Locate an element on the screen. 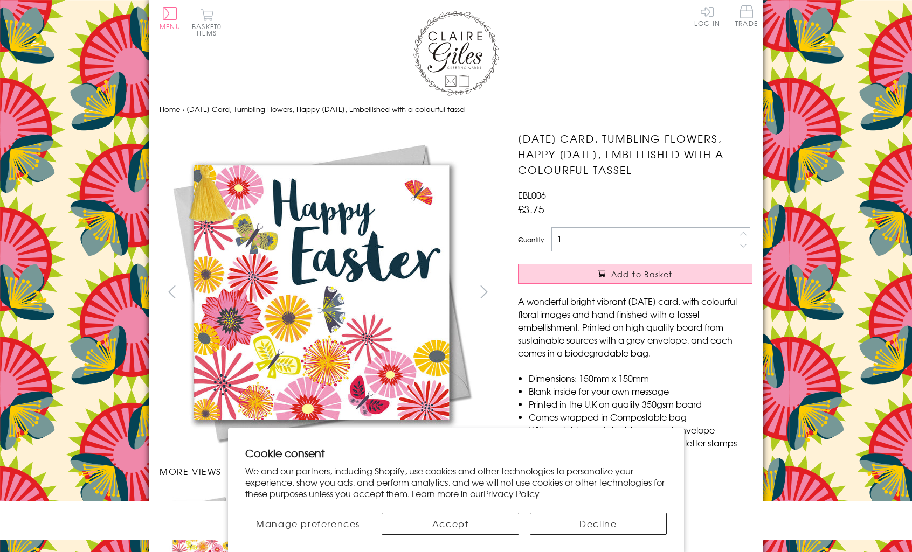 This screenshot has width=912, height=552. button: Menu is located at coordinates (170, 18).